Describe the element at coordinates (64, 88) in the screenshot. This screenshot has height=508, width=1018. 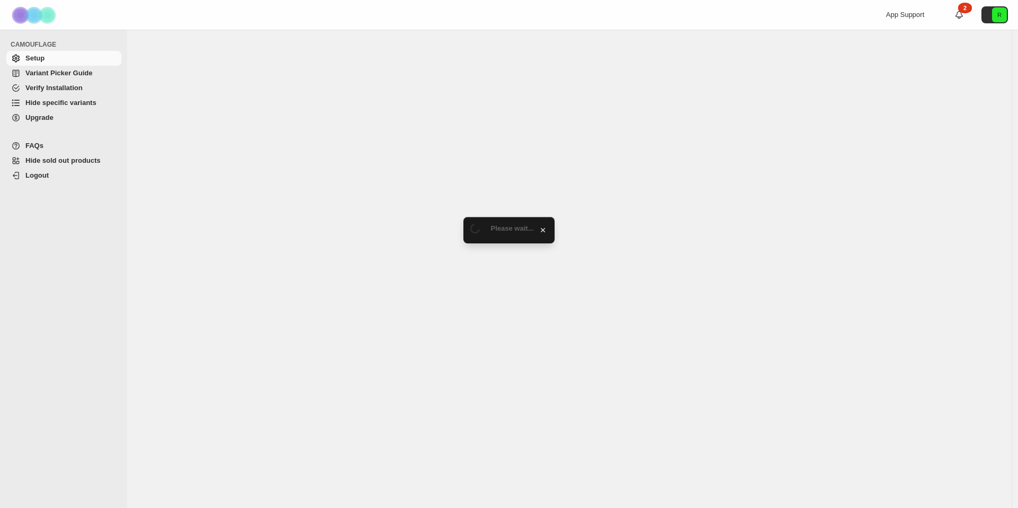
I see `a: Verify Installation` at that location.